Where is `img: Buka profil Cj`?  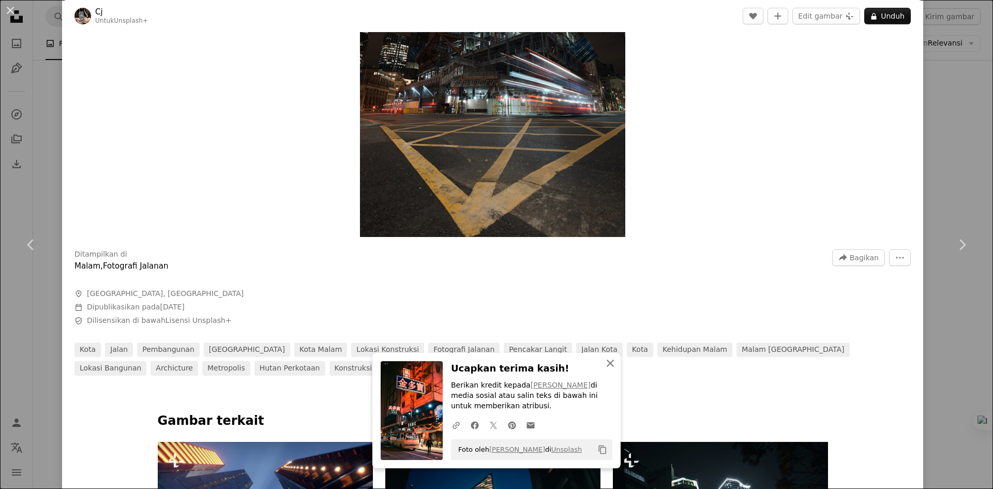 img: Buka profil Cj is located at coordinates (83, 16).